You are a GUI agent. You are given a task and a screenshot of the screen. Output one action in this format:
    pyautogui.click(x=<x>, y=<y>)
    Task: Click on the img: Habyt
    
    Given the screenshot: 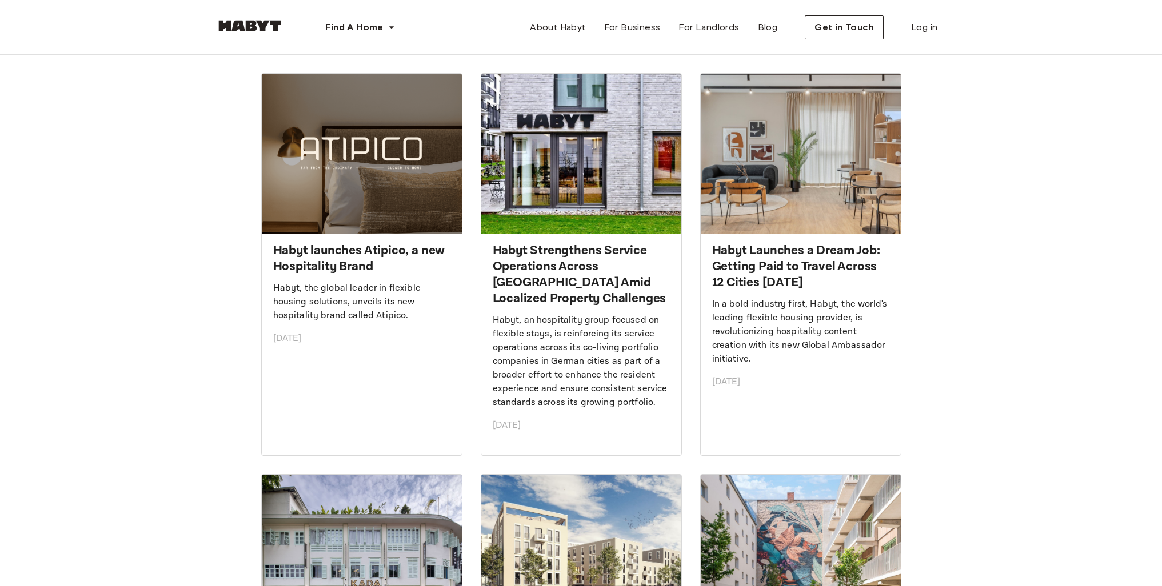 What is the action you would take?
    pyautogui.click(x=250, y=26)
    